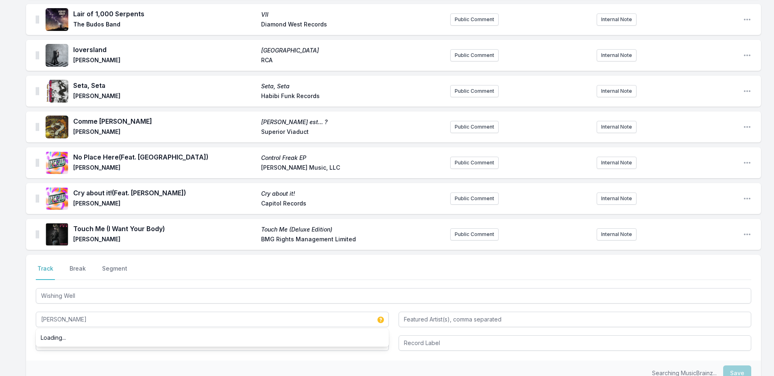  What do you see at coordinates (165, 50) in the screenshot?
I see `span: loversland` at bounding box center [165, 50].